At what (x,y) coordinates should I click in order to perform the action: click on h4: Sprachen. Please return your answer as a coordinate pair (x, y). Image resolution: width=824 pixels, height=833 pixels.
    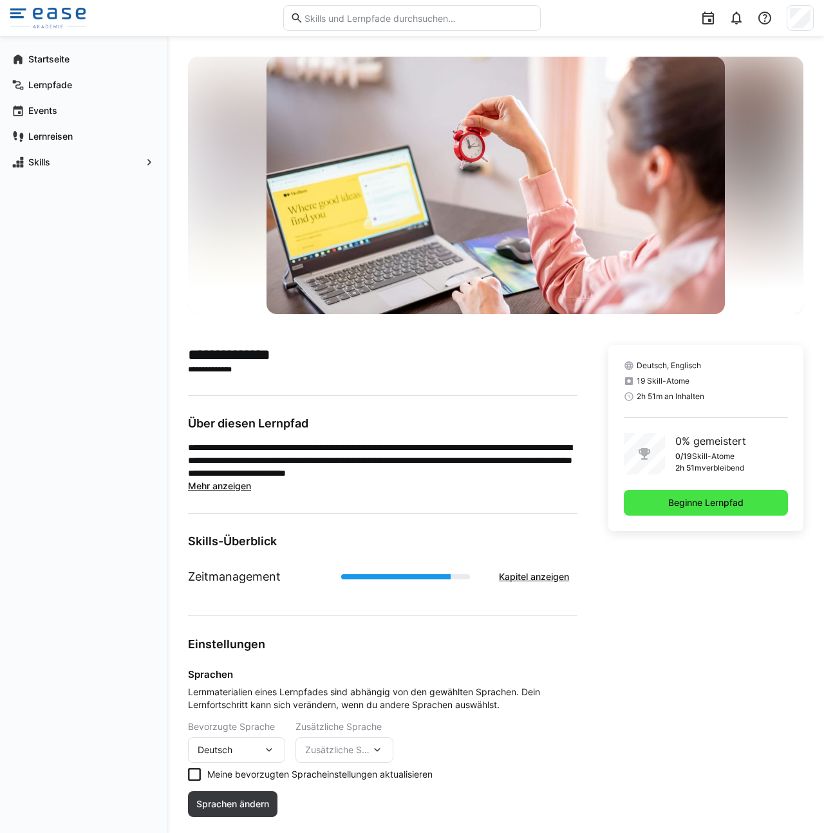
    Looking at the image, I should click on (383, 674).